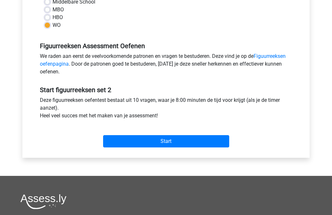 This screenshot has width=332, height=215. I want to click on label: MBO, so click(58, 10).